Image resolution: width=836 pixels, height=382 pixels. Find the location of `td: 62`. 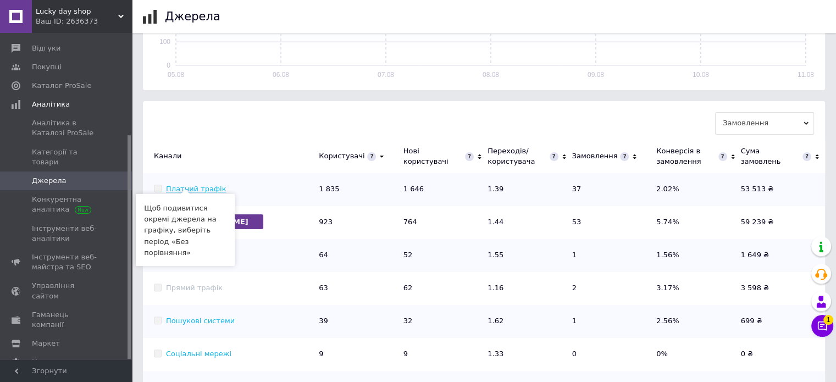

td: 62 is located at coordinates (445, 288).